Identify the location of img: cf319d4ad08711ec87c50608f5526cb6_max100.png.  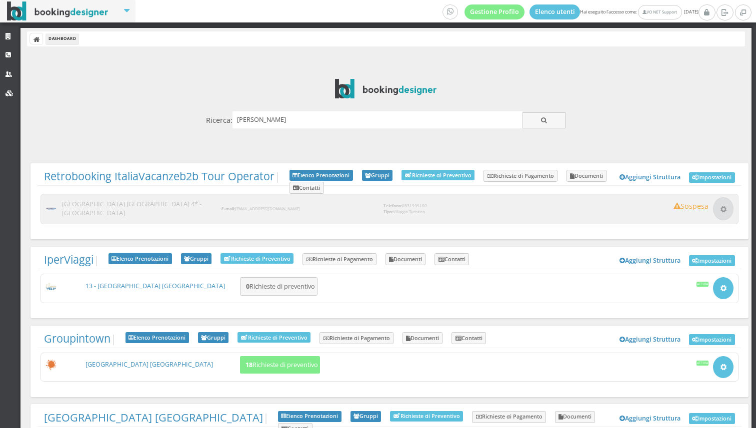
(51, 209).